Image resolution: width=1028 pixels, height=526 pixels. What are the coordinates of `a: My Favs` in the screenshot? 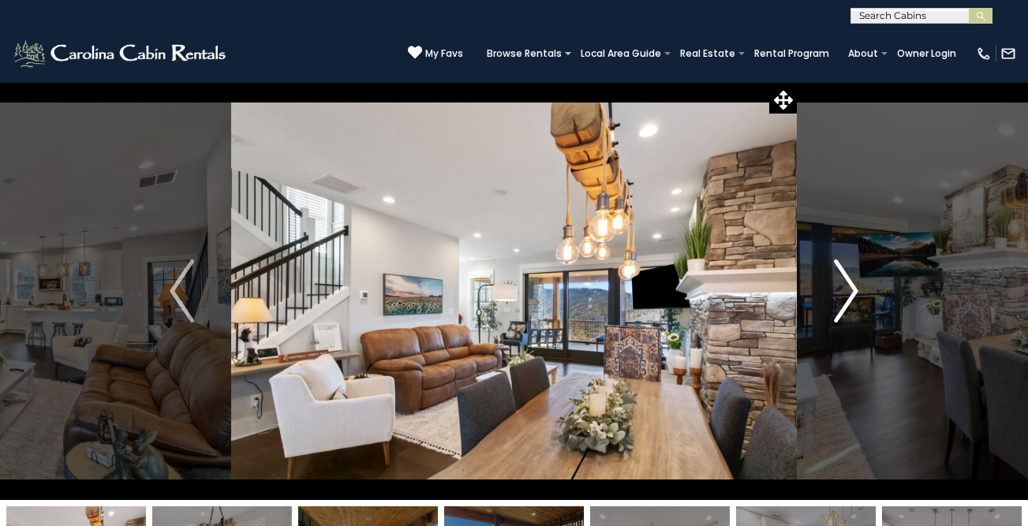 It's located at (436, 53).